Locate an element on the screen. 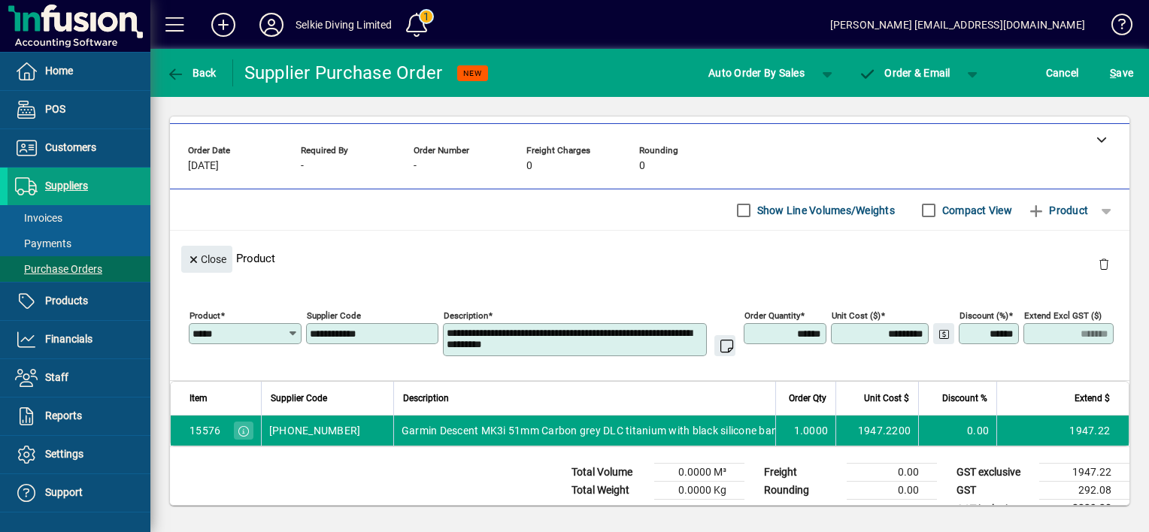 The height and width of the screenshot is (532, 1149). a: Settings is located at coordinates (79, 455).